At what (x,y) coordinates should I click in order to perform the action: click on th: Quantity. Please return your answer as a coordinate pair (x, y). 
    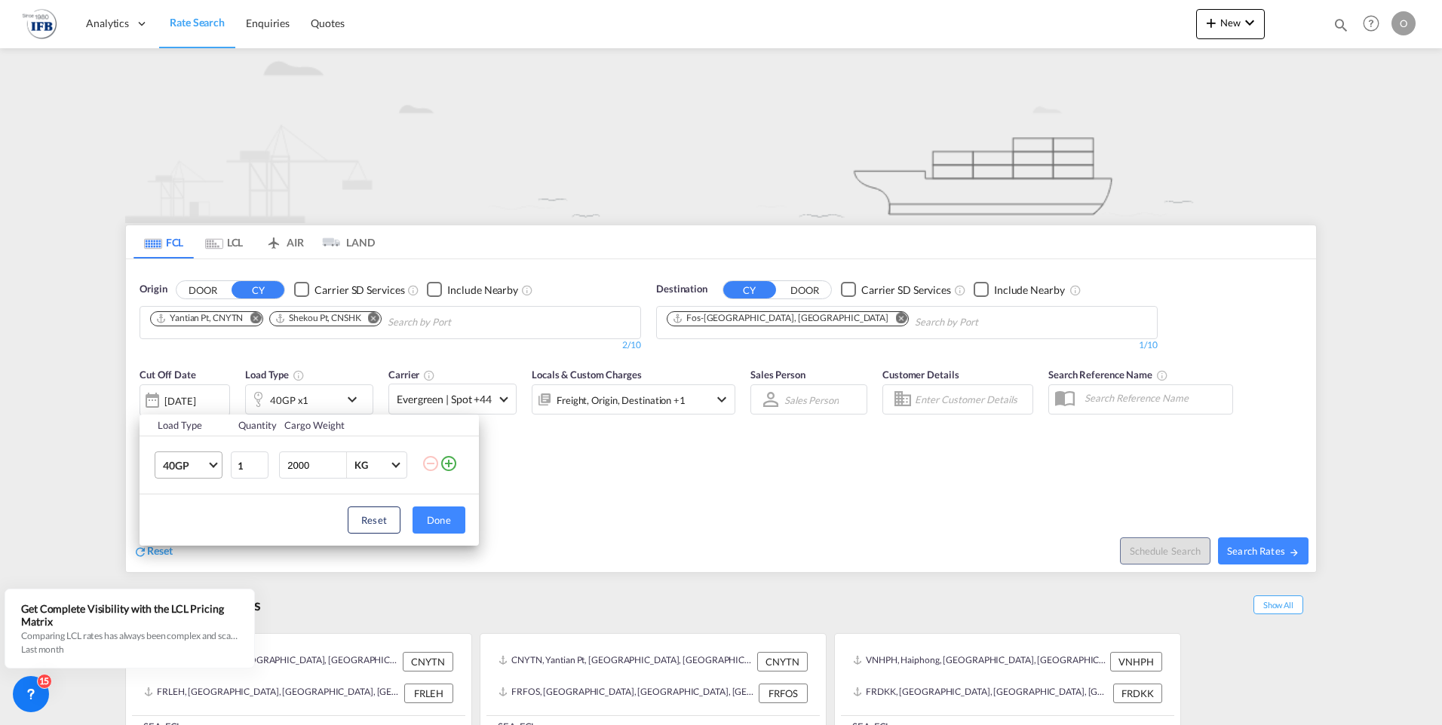
    Looking at the image, I should click on (253, 425).